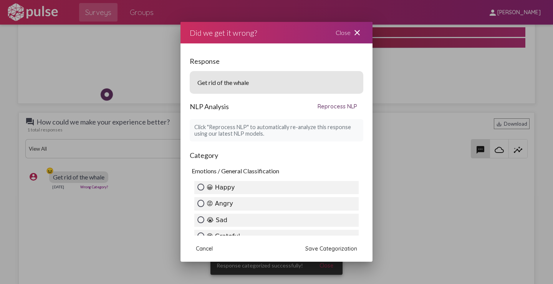 The image size is (553, 284). What do you see at coordinates (357, 33) in the screenshot?
I see `mat-icon: close` at bounding box center [357, 33].